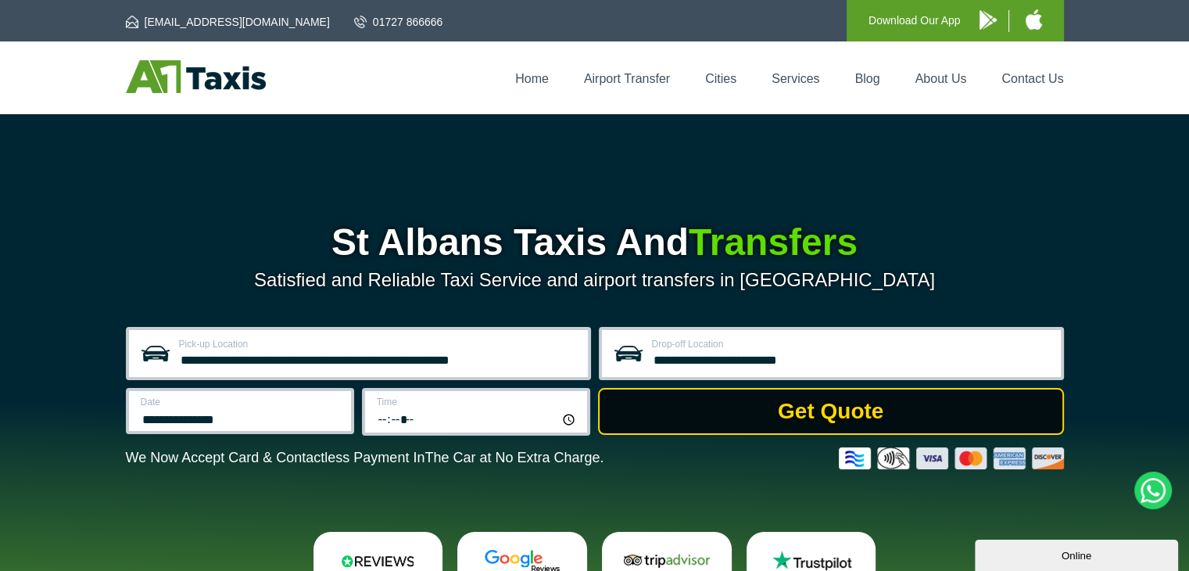 This screenshot has width=1189, height=571. Describe the element at coordinates (1034, 20) in the screenshot. I see `img: A1 Taxis iPhone App` at that location.